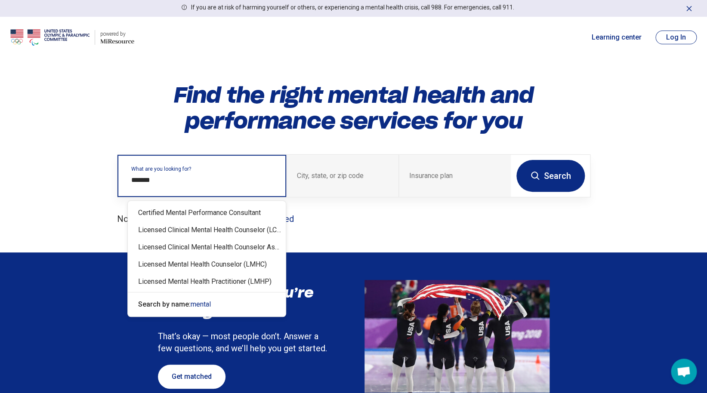  What do you see at coordinates (684, 372) in the screenshot?
I see `div: Open chat` at bounding box center [684, 372].